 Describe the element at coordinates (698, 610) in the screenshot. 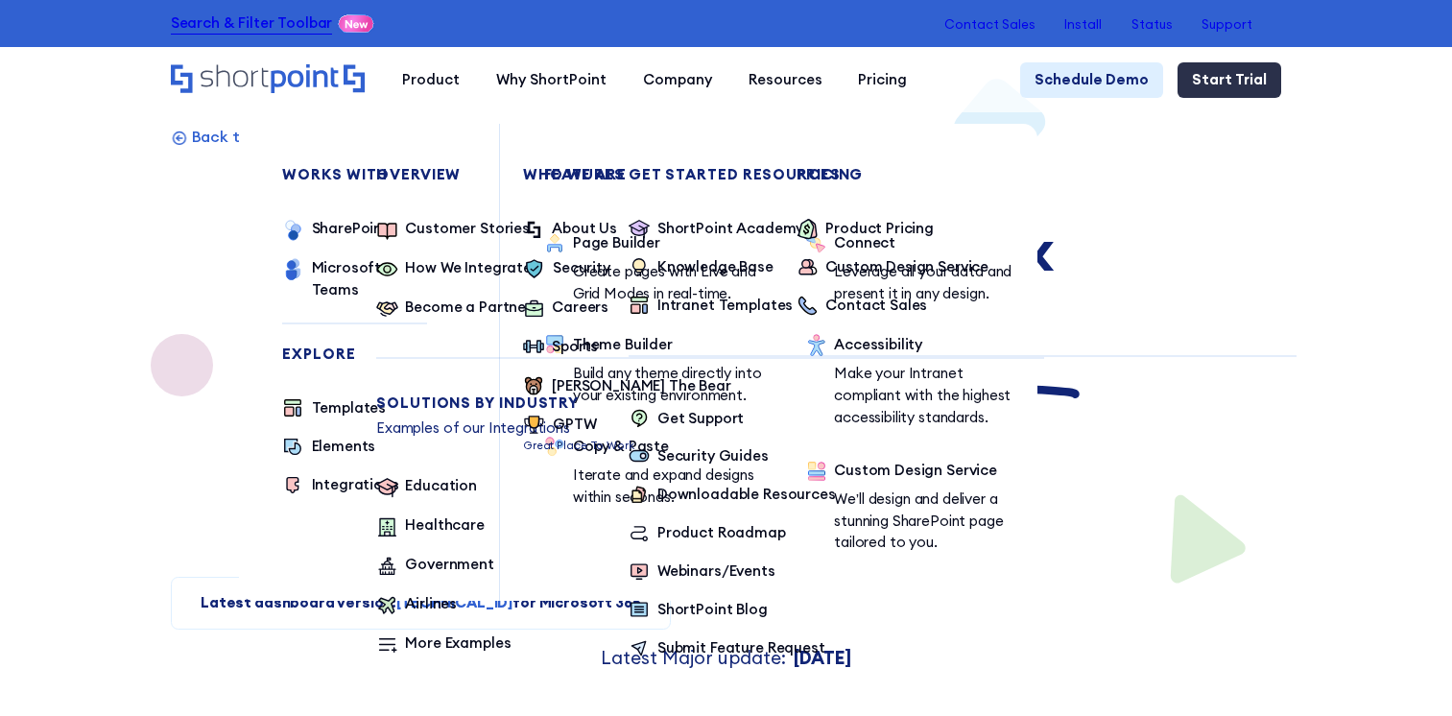

I see `a: ShortPoint Blog` at that location.